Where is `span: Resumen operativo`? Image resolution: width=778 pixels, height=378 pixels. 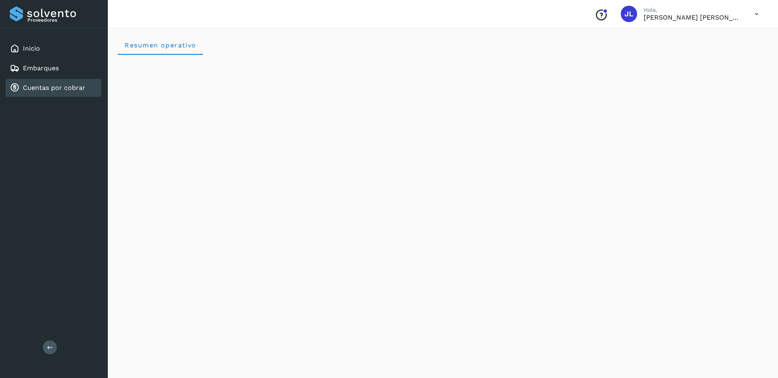
span: Resumen operativo is located at coordinates (160, 45).